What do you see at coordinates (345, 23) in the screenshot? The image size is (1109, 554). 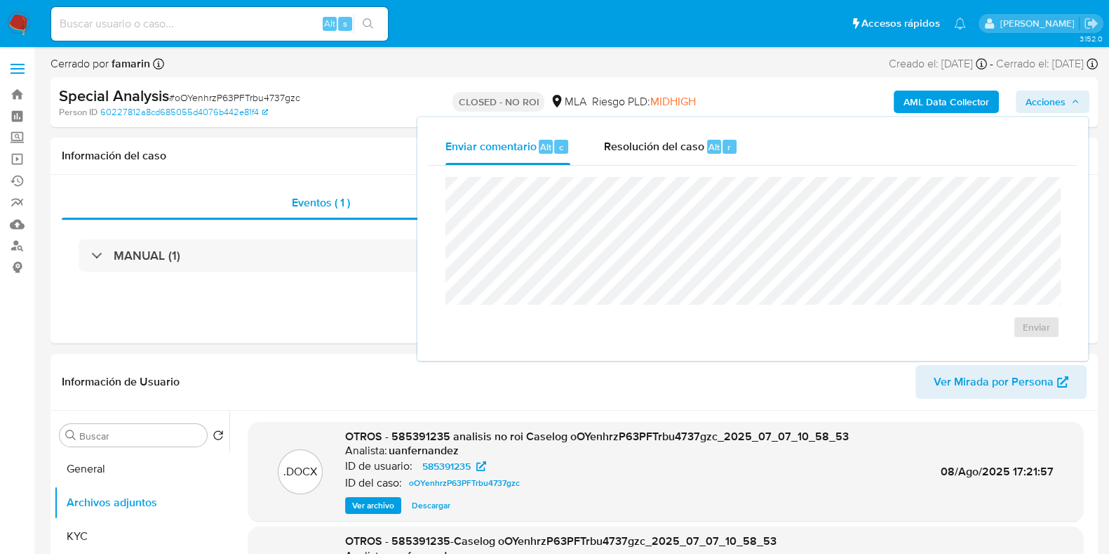 I see `span: s` at bounding box center [345, 23].